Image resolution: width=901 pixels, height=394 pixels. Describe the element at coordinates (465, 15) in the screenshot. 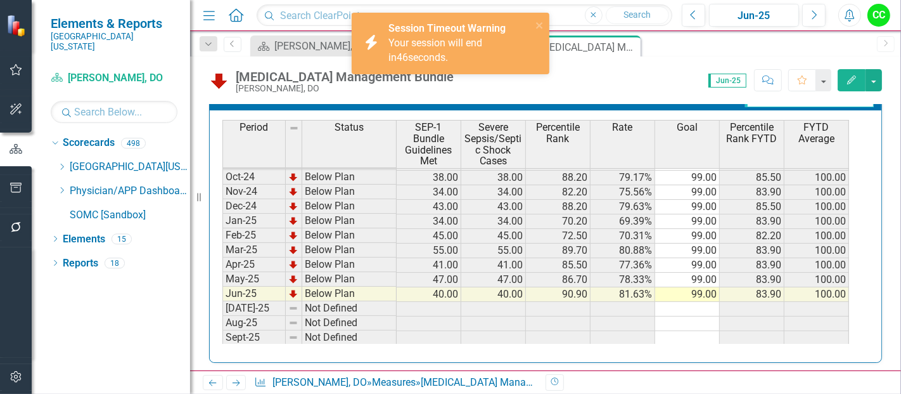

I see `input: Search ClearPoint...` at that location.